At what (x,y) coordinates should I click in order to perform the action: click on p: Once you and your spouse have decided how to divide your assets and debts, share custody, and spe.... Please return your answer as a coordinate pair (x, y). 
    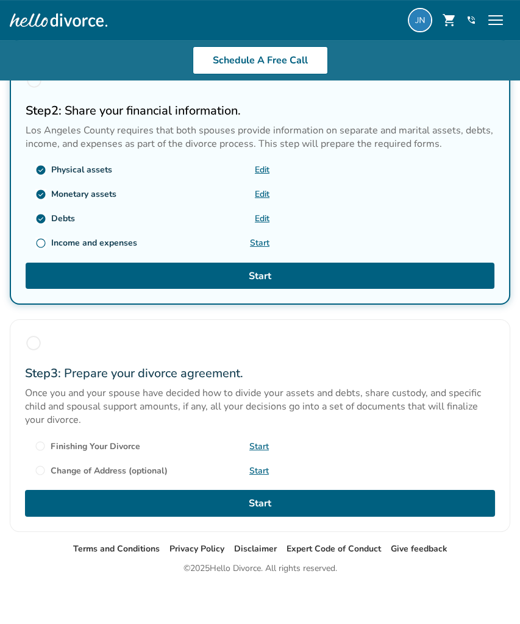
    Looking at the image, I should click on (259, 406).